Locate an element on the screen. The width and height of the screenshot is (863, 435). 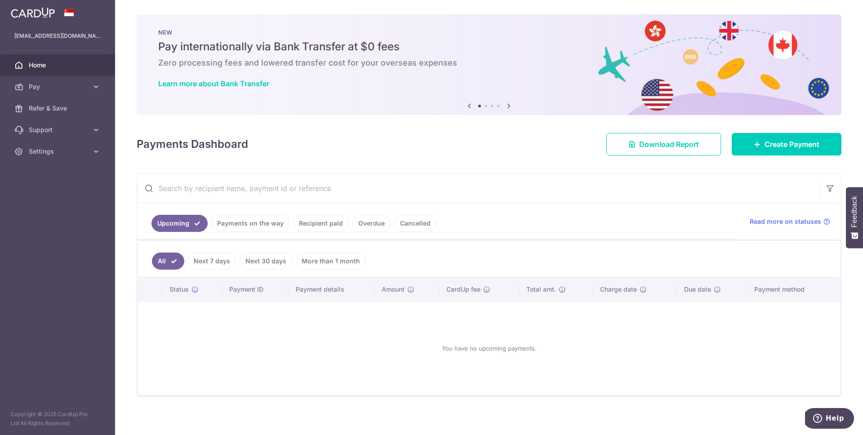
h5: Pay internationally via Bank Transfer at $0 fees is located at coordinates (489, 47).